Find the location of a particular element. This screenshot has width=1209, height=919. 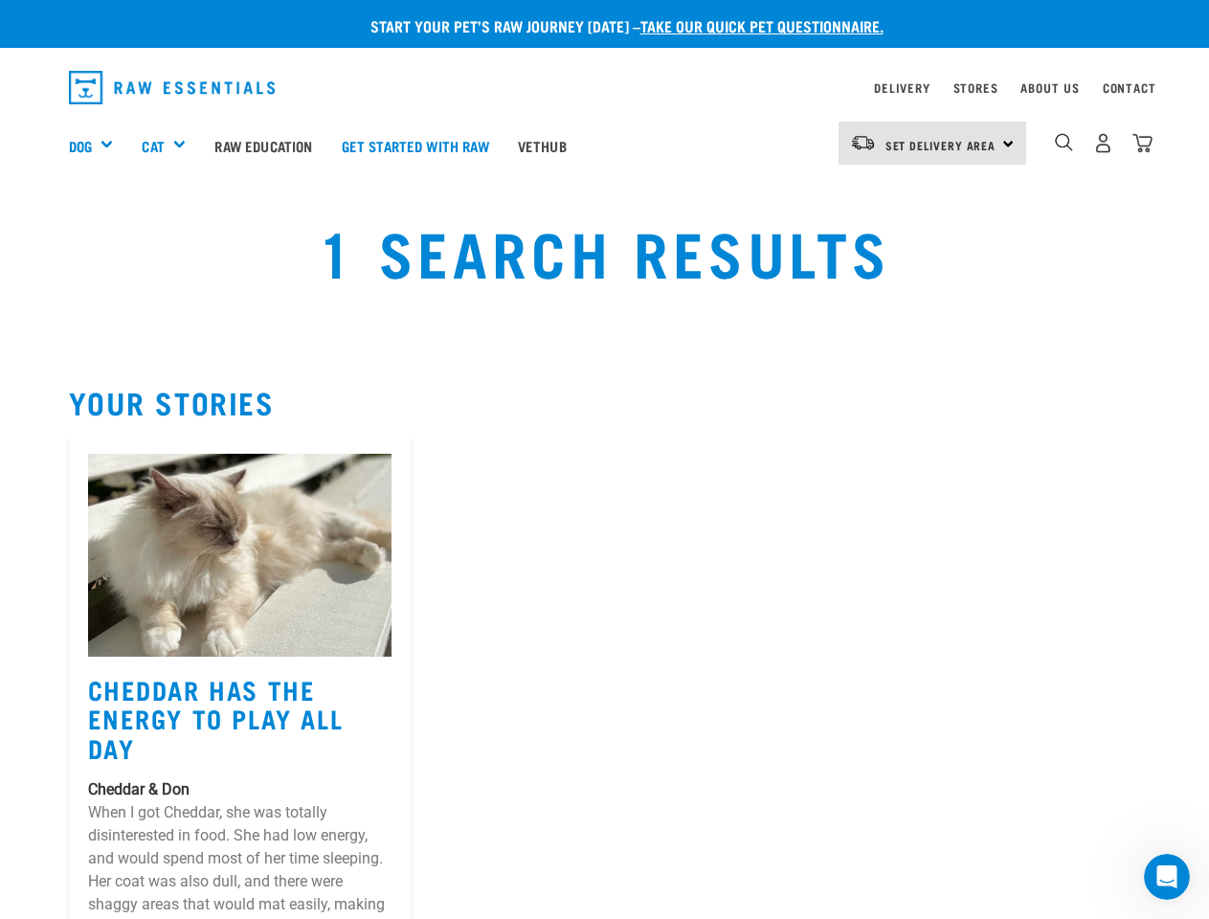

img: home-icon-1@2x.png is located at coordinates (1063, 142).